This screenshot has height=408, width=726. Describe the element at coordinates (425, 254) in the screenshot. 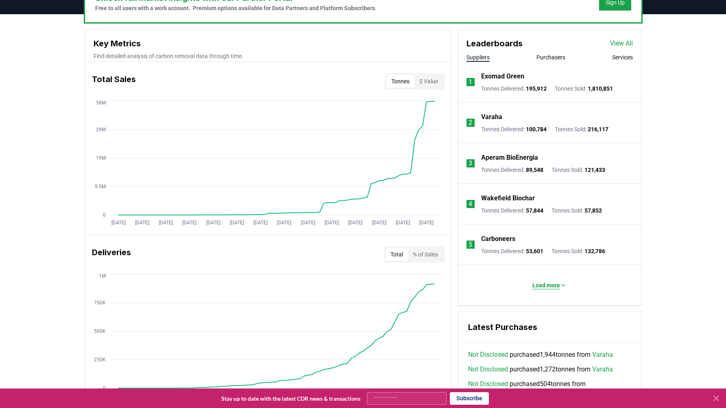

I see `button: % of Sales` at that location.